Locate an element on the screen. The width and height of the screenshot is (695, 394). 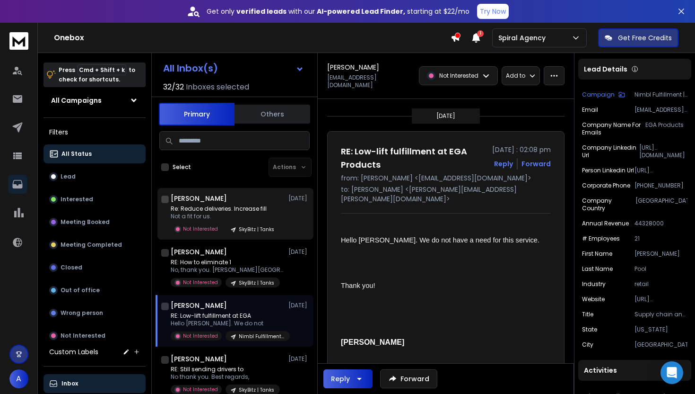
p: Email is located at coordinates (590, 110).